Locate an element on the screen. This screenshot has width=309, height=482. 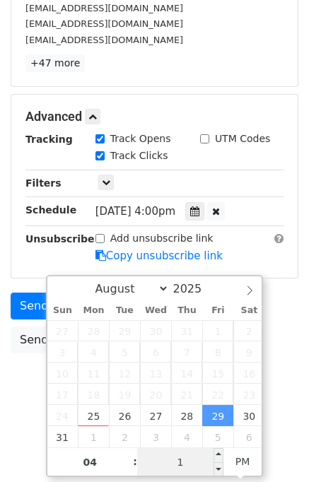
span: August 8, 2025 is located at coordinates (217, 352).